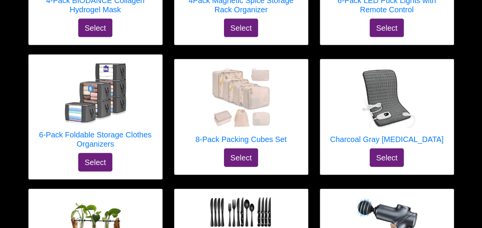  What do you see at coordinates (241, 139) in the screenshot?
I see `h5: 8-Pack Packing Cubes Set` at bounding box center [241, 139].